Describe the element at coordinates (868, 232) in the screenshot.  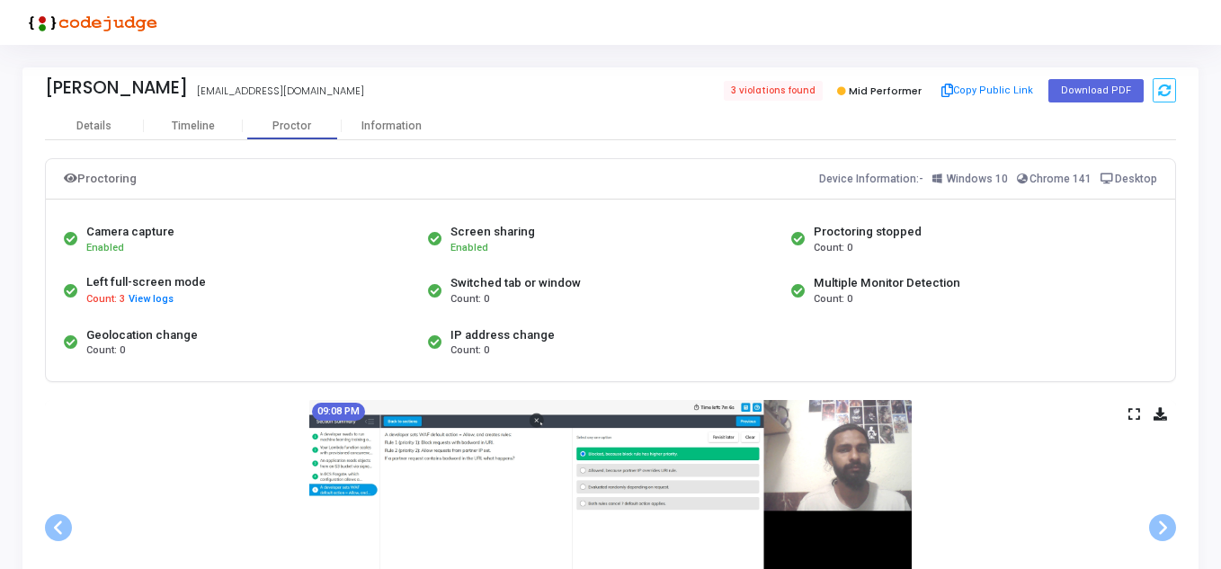
I see `div: Proctoring stopped` at that location.